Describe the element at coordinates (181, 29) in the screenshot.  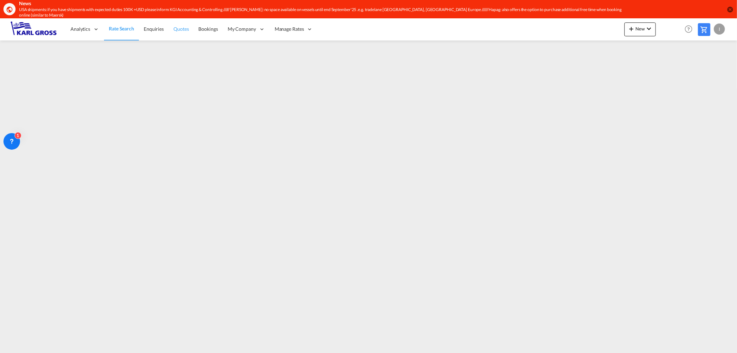
I see `span: Quotes` at that location.